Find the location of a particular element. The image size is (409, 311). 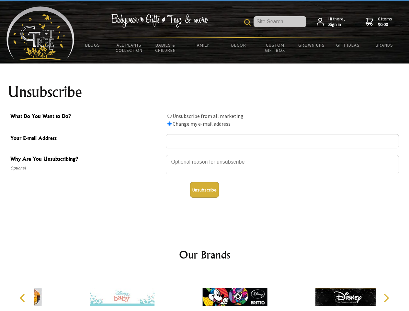

a: Gift Ideas is located at coordinates (348, 45).